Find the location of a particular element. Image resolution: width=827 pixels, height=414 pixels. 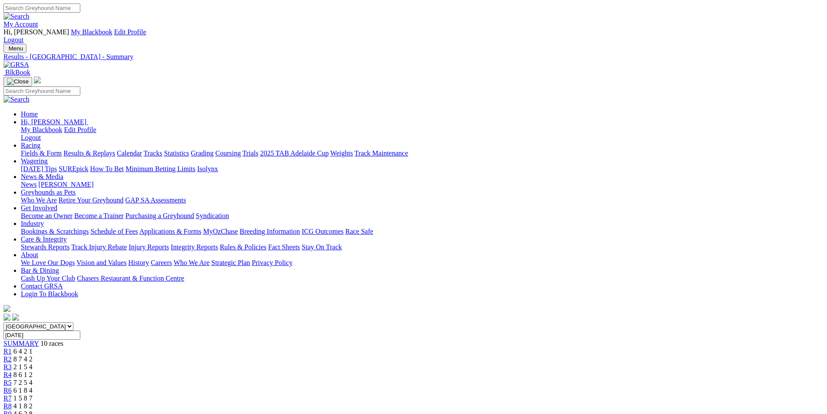

a: Grading is located at coordinates (202, 153).